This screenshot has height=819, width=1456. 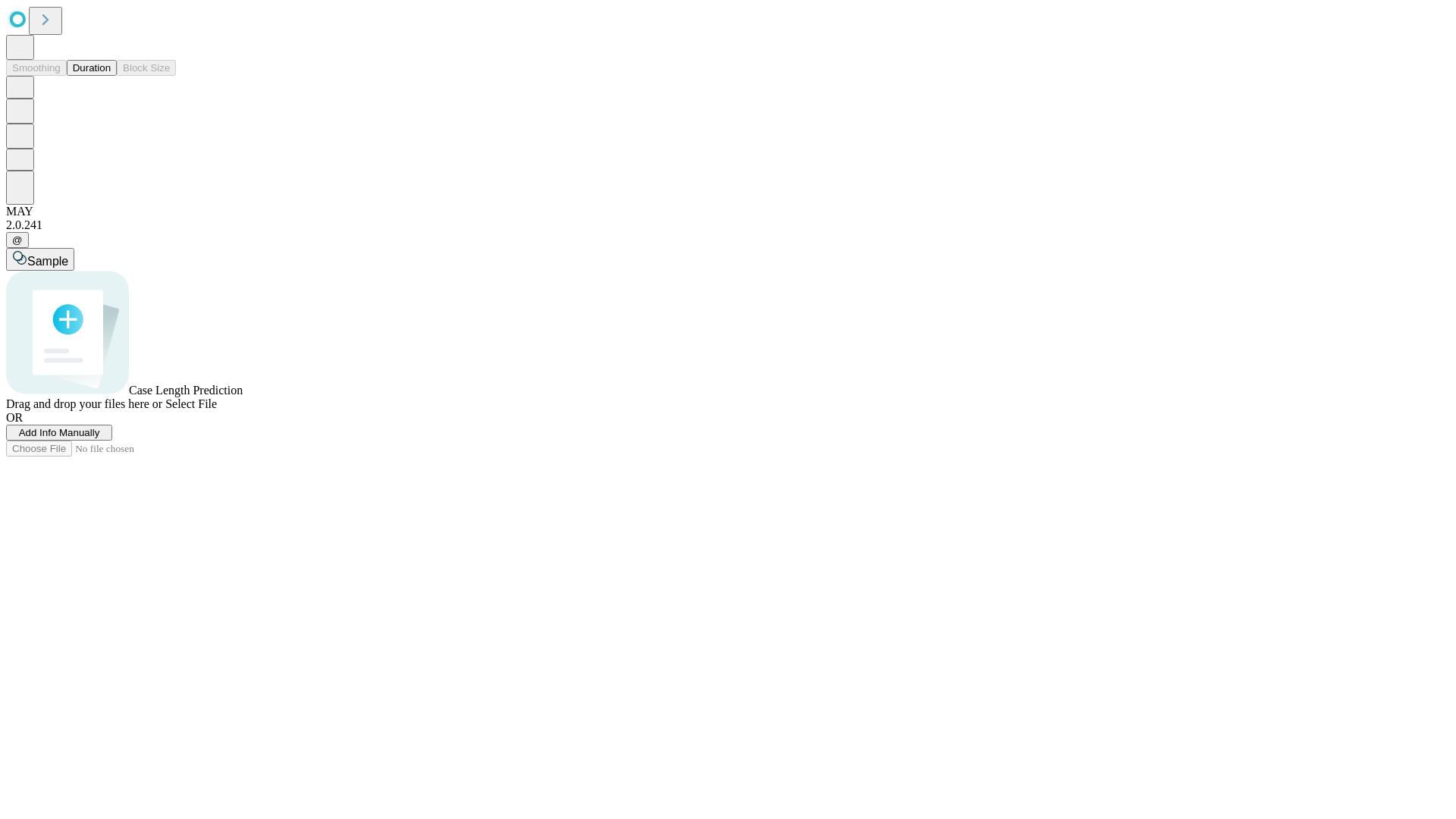 What do you see at coordinates (84, 403) in the screenshot?
I see `span: Drag and drop your files here or` at bounding box center [84, 403].